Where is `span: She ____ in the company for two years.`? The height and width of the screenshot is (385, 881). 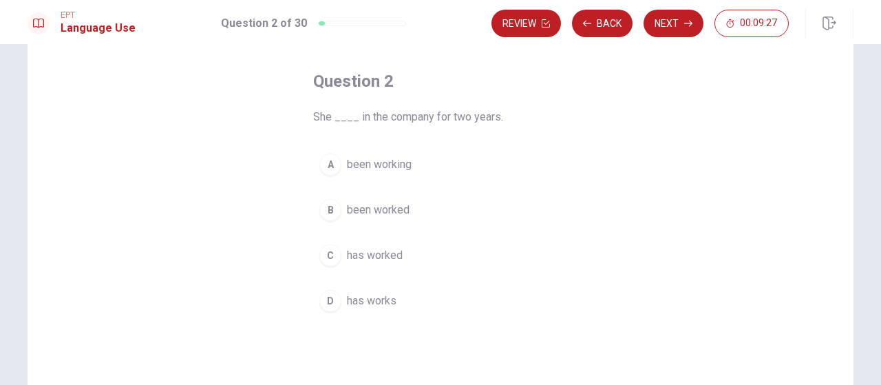
span: She ____ in the company for two years. is located at coordinates (440, 117).